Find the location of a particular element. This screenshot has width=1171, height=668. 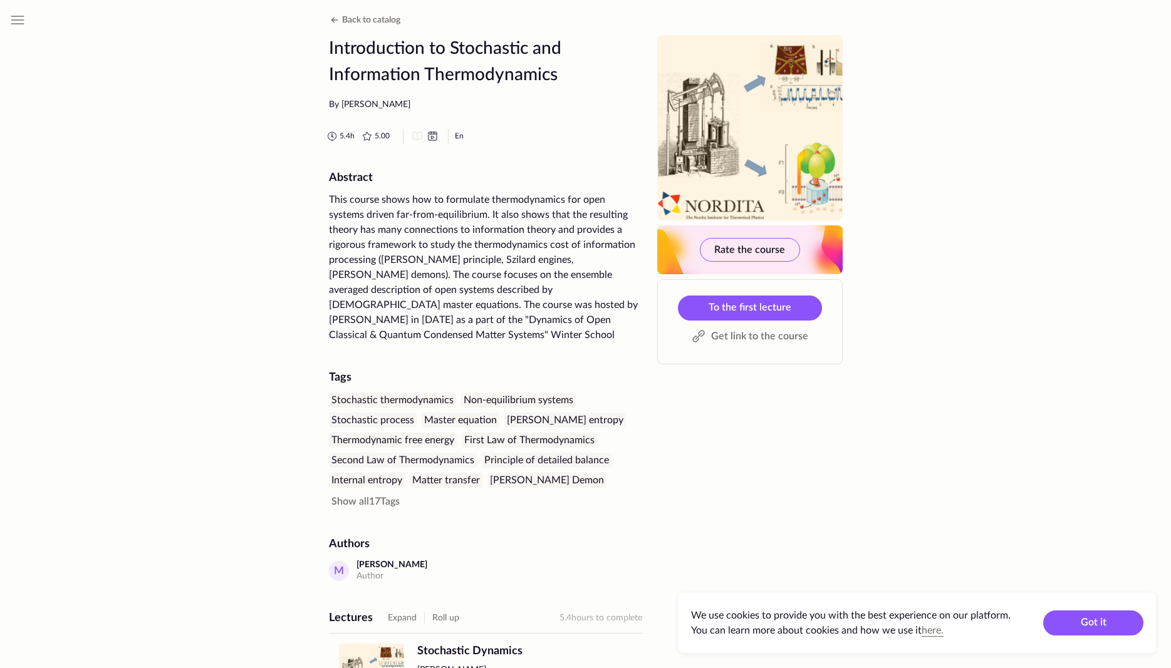

div: M is located at coordinates (339, 571).